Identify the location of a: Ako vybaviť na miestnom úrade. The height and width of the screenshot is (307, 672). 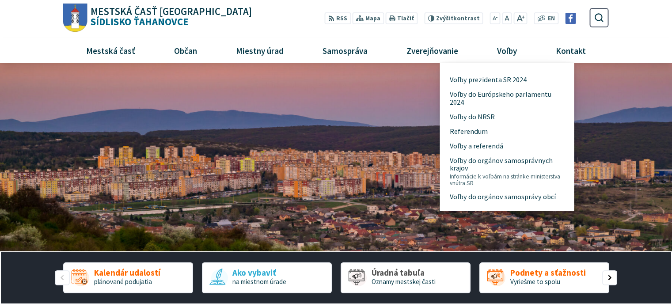
(267, 278).